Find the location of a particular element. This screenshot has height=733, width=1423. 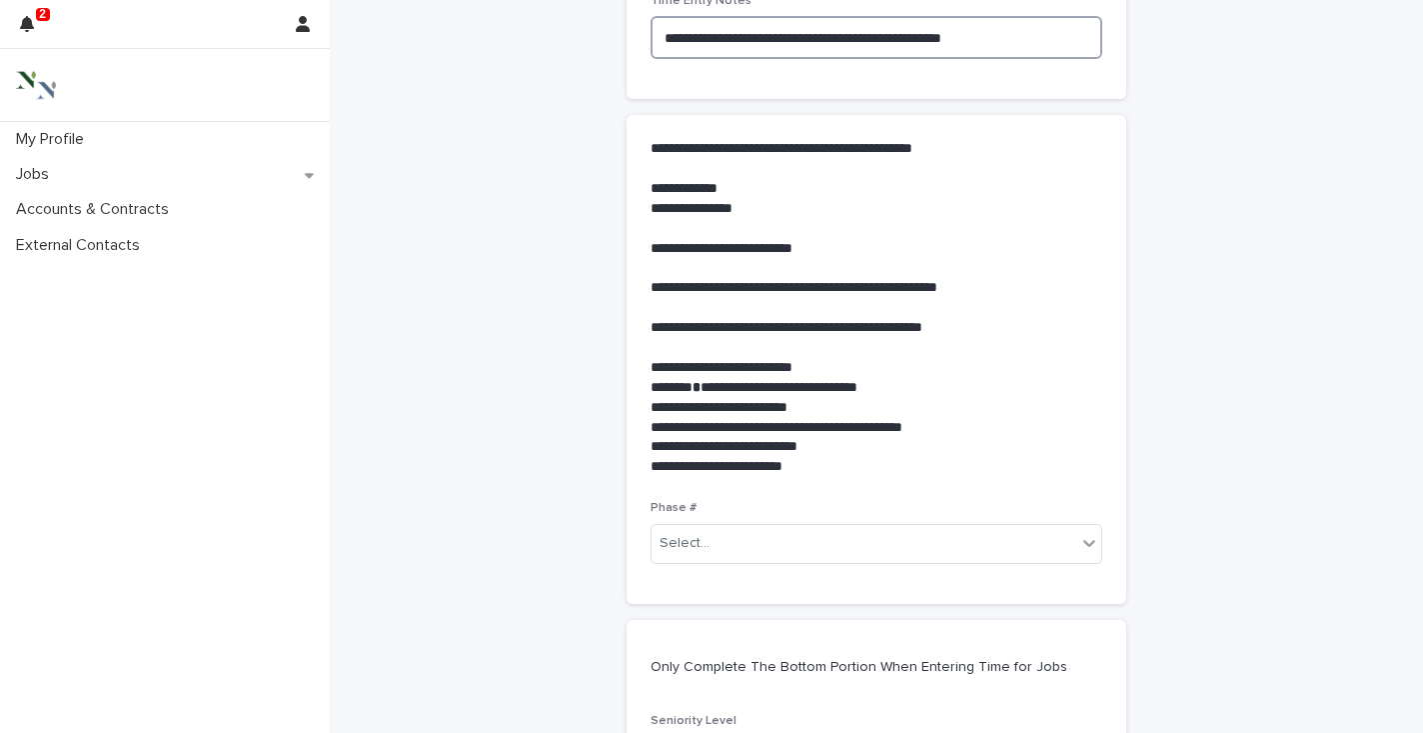

p: Only Complete The Bottom Portion When Entering Time for Jobs is located at coordinates (873, 667).